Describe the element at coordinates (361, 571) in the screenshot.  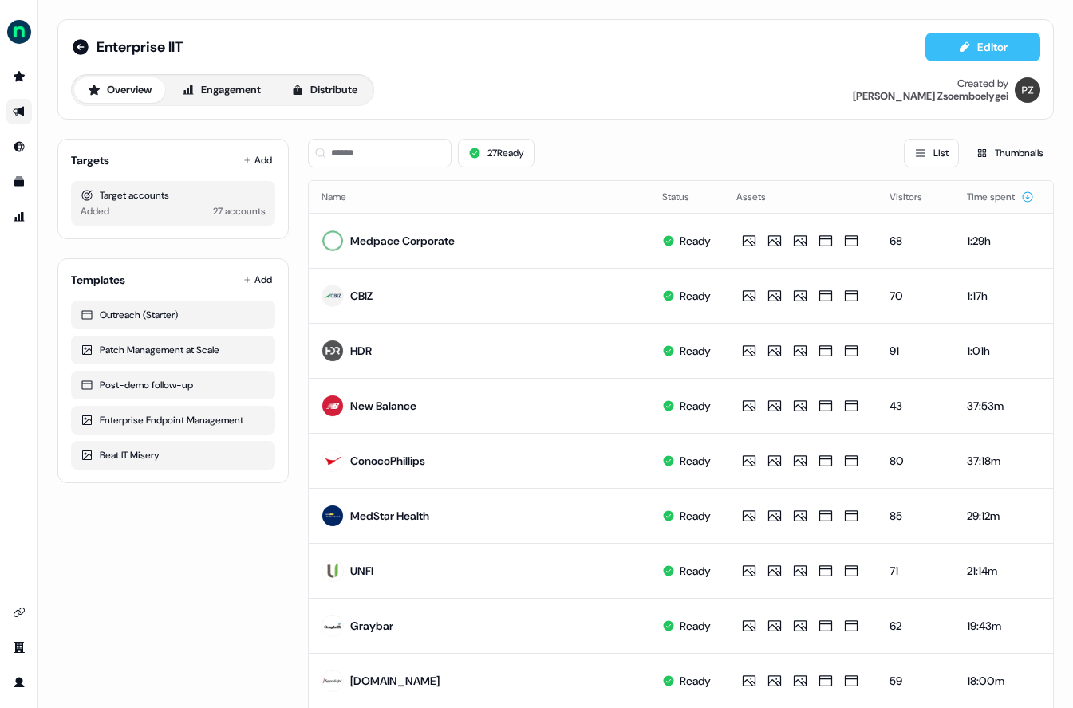
I see `div: UNFI` at that location.